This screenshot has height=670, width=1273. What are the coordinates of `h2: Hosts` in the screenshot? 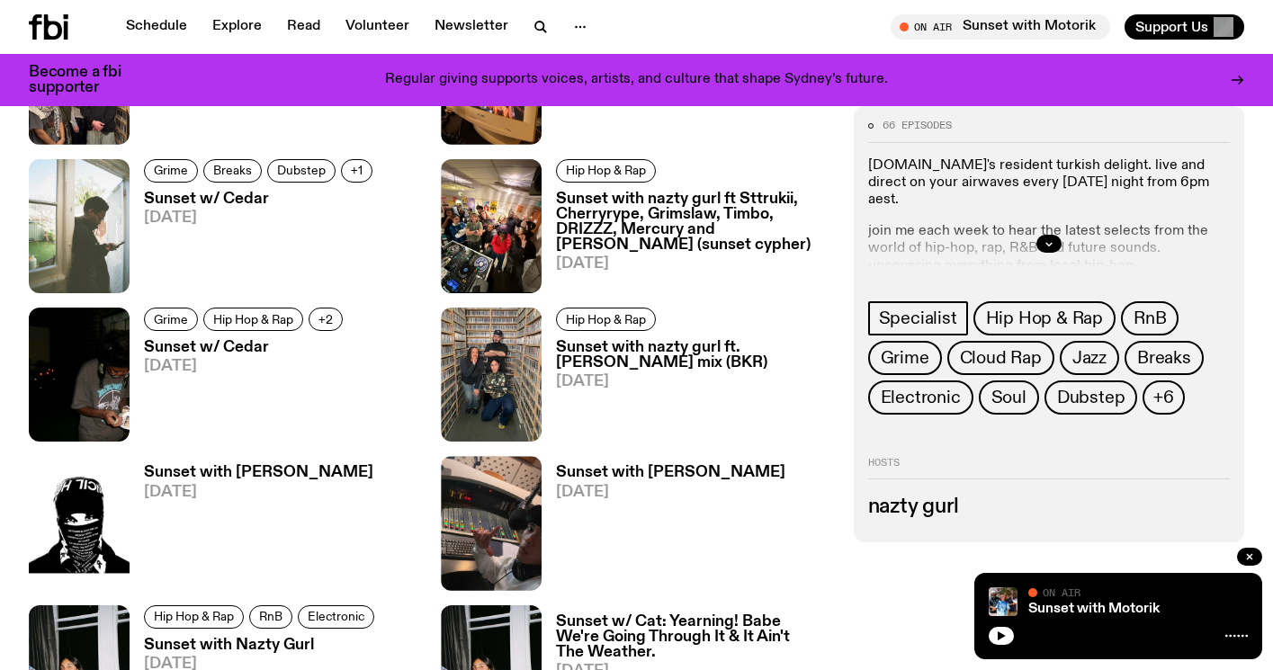 It's located at (1049, 469).